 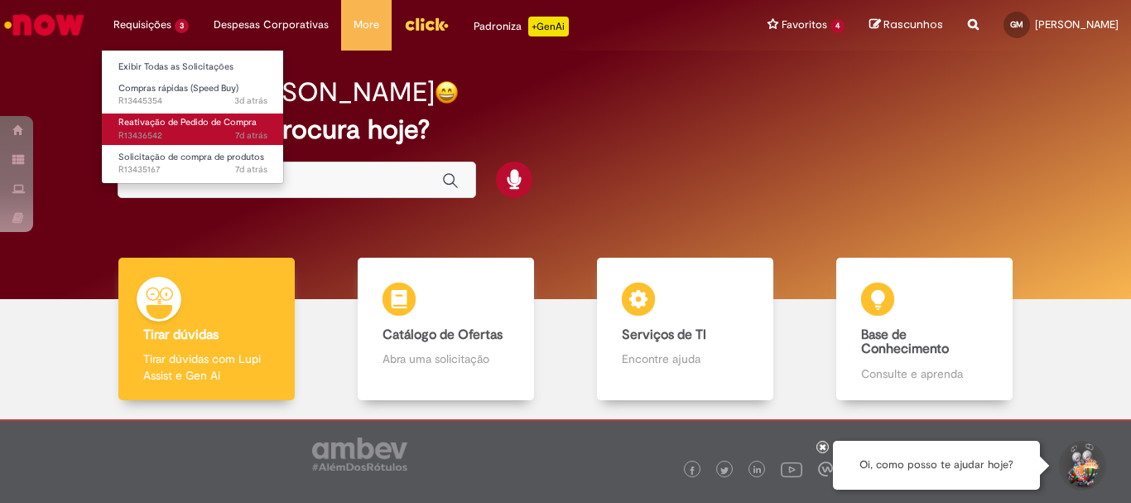 What do you see at coordinates (251, 100) in the screenshot?
I see `time: 25/08/2025 16:17:34` at bounding box center [251, 100].